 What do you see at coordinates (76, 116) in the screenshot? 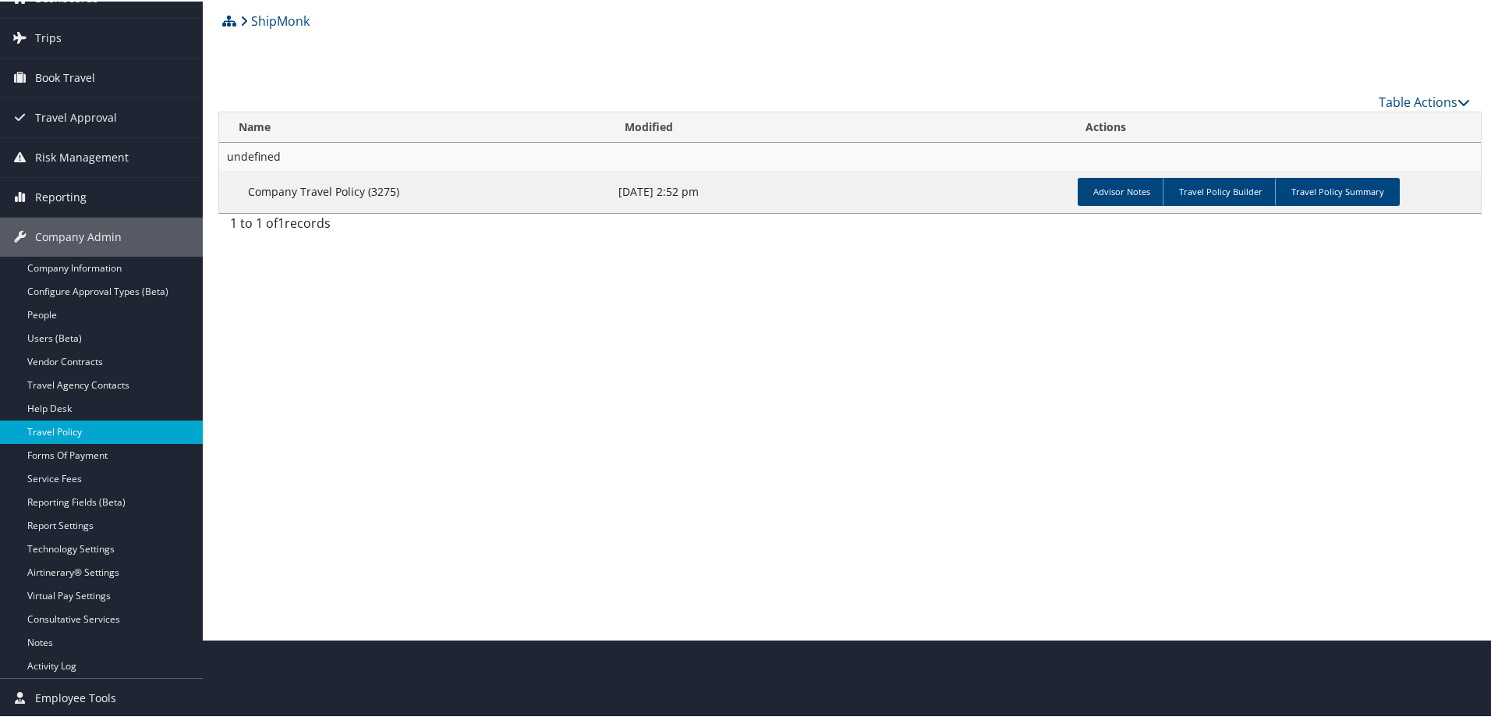
I see `span: Travel Approval` at bounding box center [76, 116].